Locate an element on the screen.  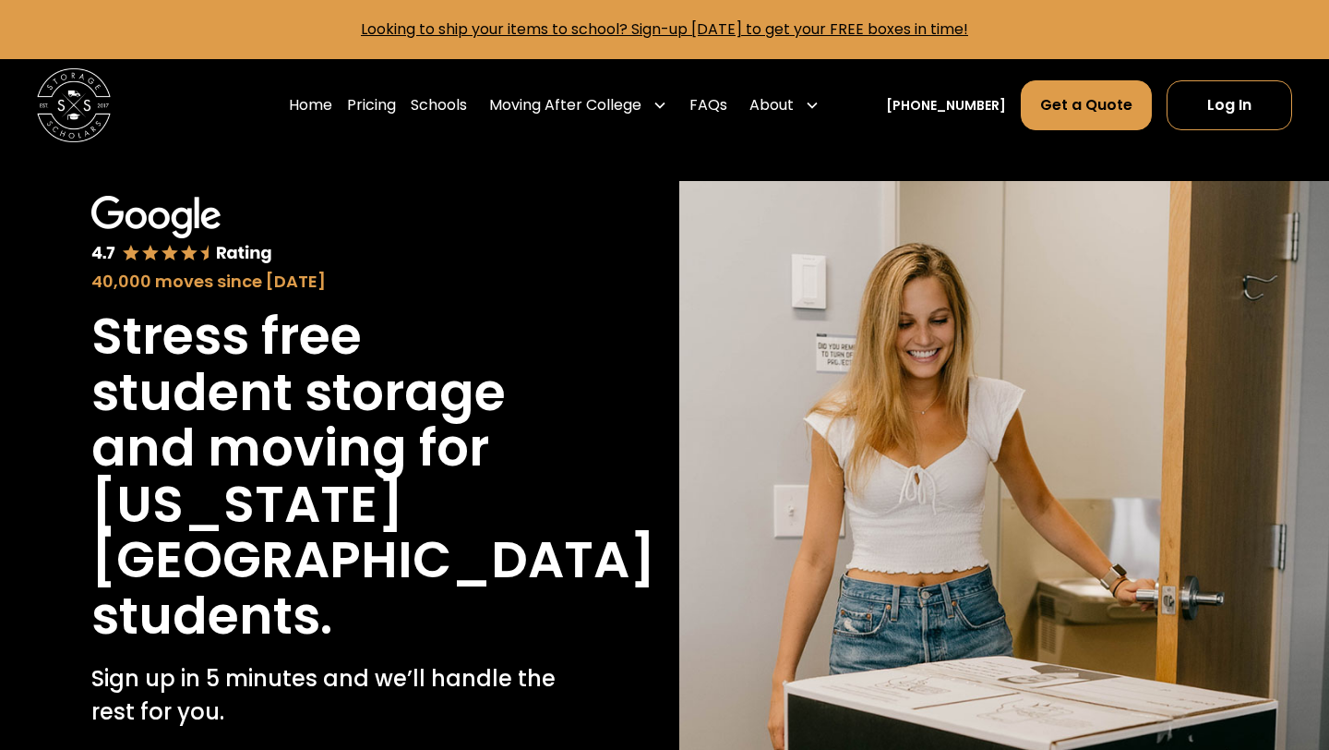
a: Log In is located at coordinates (1230, 105).